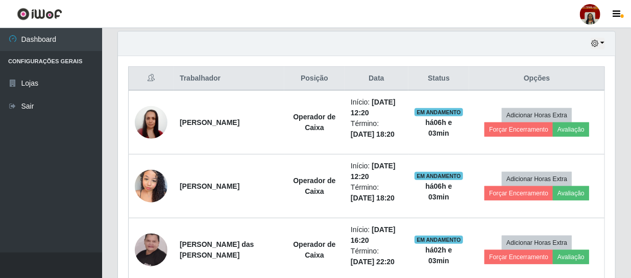 The height and width of the screenshot is (278, 631). Describe the element at coordinates (151, 186) in the screenshot. I see `img: 1735257237444.jpeg` at that location.